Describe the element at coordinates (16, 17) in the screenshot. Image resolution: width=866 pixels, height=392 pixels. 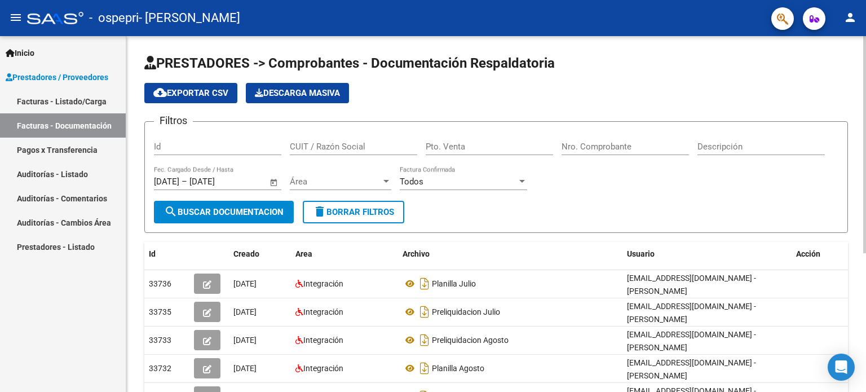
I see `mat-icon: menu` at that location.